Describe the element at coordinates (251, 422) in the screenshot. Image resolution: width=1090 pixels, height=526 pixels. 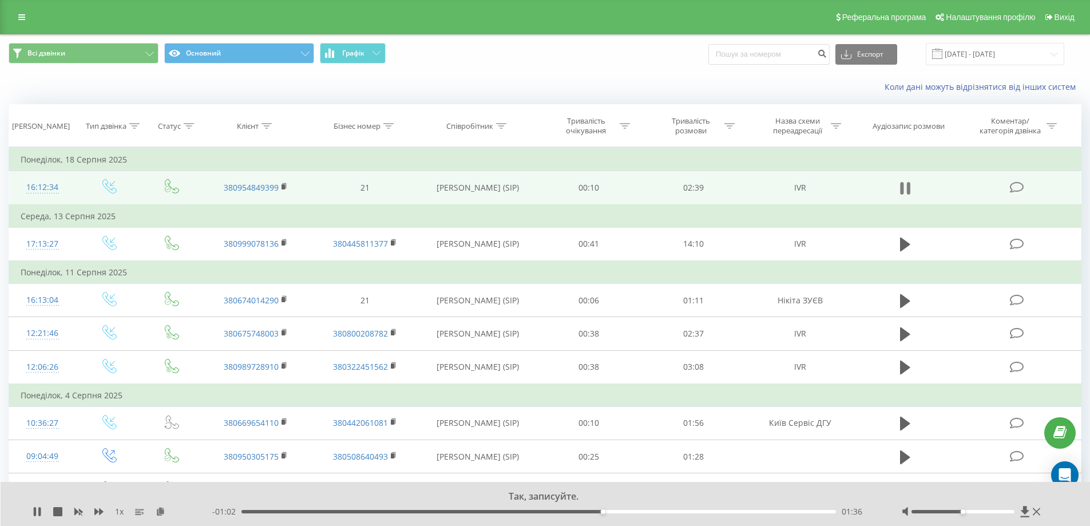
I see `a: 380669654110` at that location.